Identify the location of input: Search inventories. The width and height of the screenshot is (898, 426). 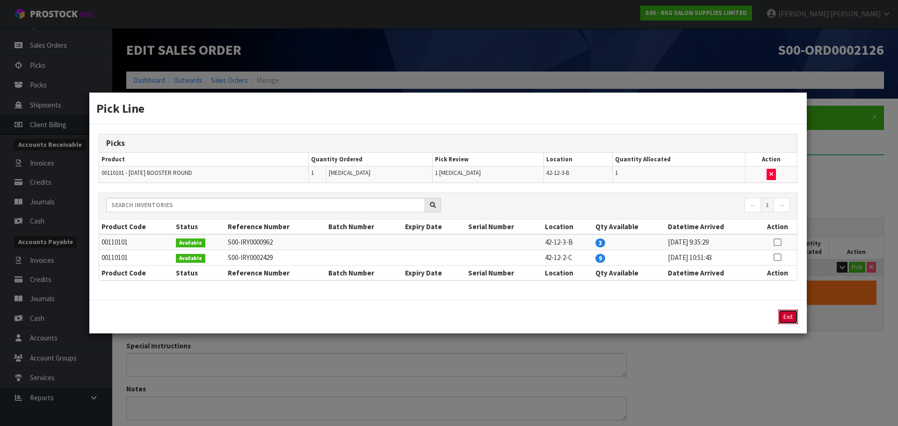
(266, 205).